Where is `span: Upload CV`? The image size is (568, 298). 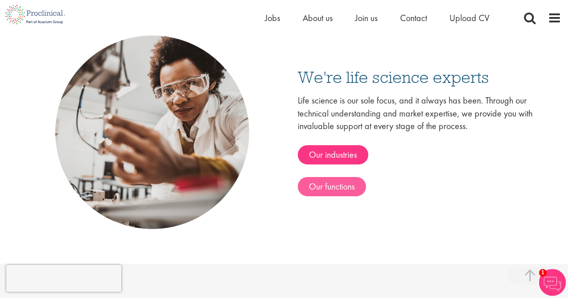
span: Upload CV is located at coordinates (469, 18).